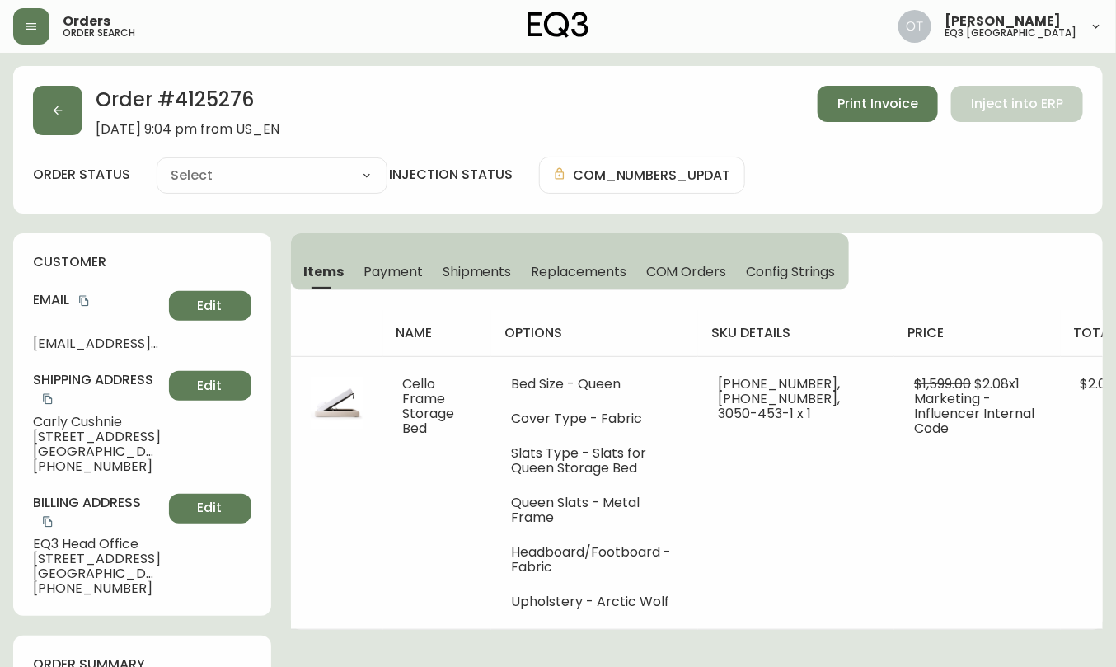 The height and width of the screenshot is (667, 1116). Describe the element at coordinates (796, 333) in the screenshot. I see `h4: sku details` at that location.